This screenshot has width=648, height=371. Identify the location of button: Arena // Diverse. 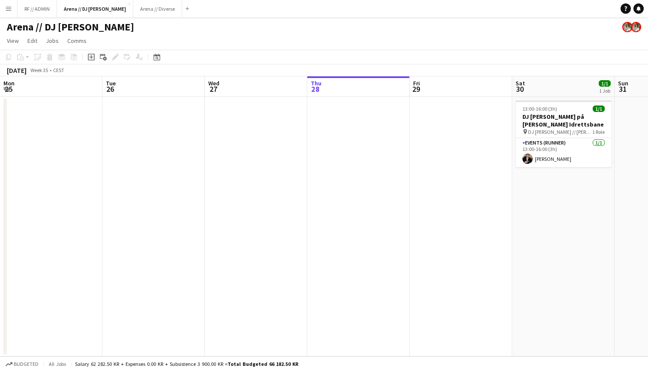
(158, 9).